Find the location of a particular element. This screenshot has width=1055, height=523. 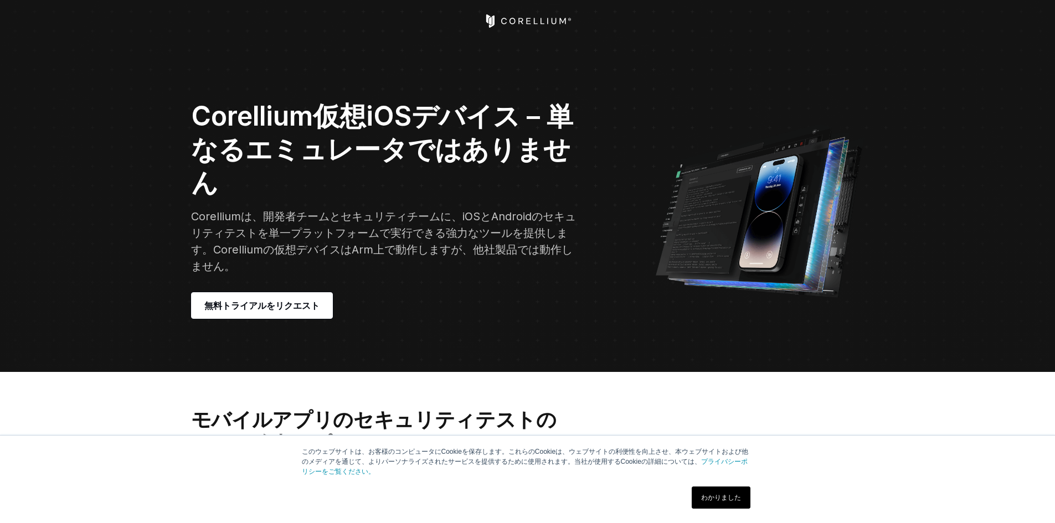

font: このウェブサイトは、お客様のコンピュータにCookieを保存します。これらのCookieは、ウェブサイトの利便性を向上させ、本ウェブサイトおよび他のメディアを通じて、よりパーソナライズされたサー... is located at coordinates (525, 457).